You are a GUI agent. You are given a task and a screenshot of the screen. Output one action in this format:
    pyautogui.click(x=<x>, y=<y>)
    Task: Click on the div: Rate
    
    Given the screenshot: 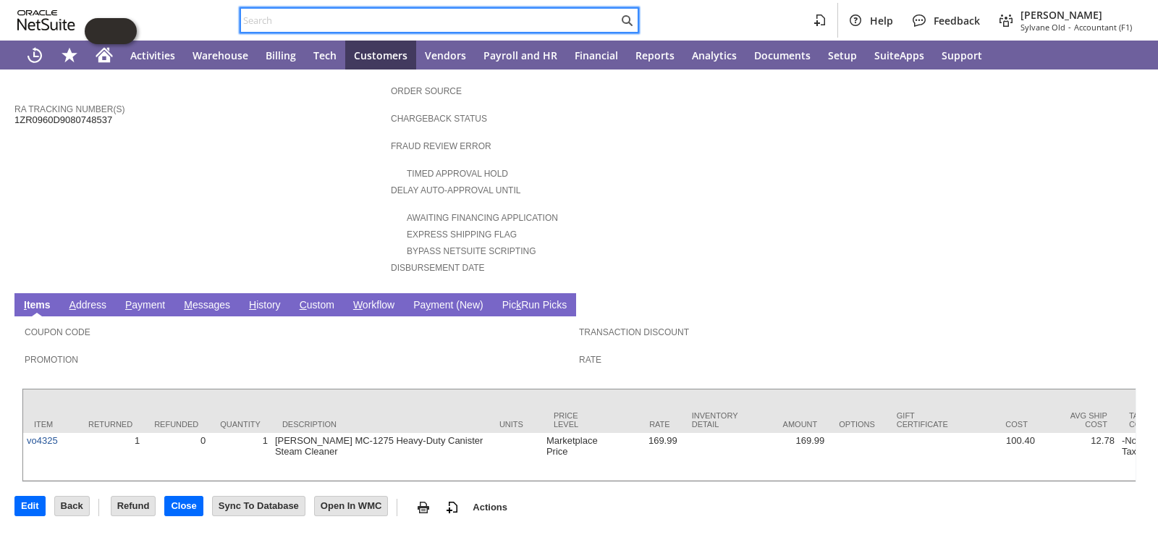 What is the action you would take?
    pyautogui.click(x=641, y=424)
    